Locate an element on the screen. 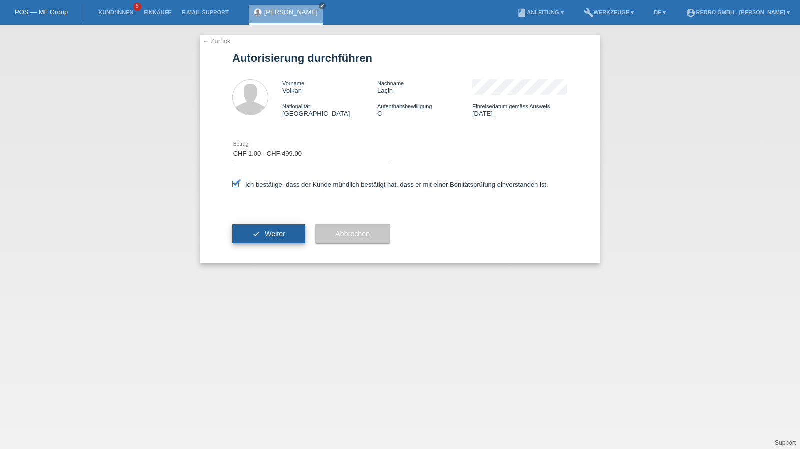  h1: Autorisierung durchführen is located at coordinates (400, 58).